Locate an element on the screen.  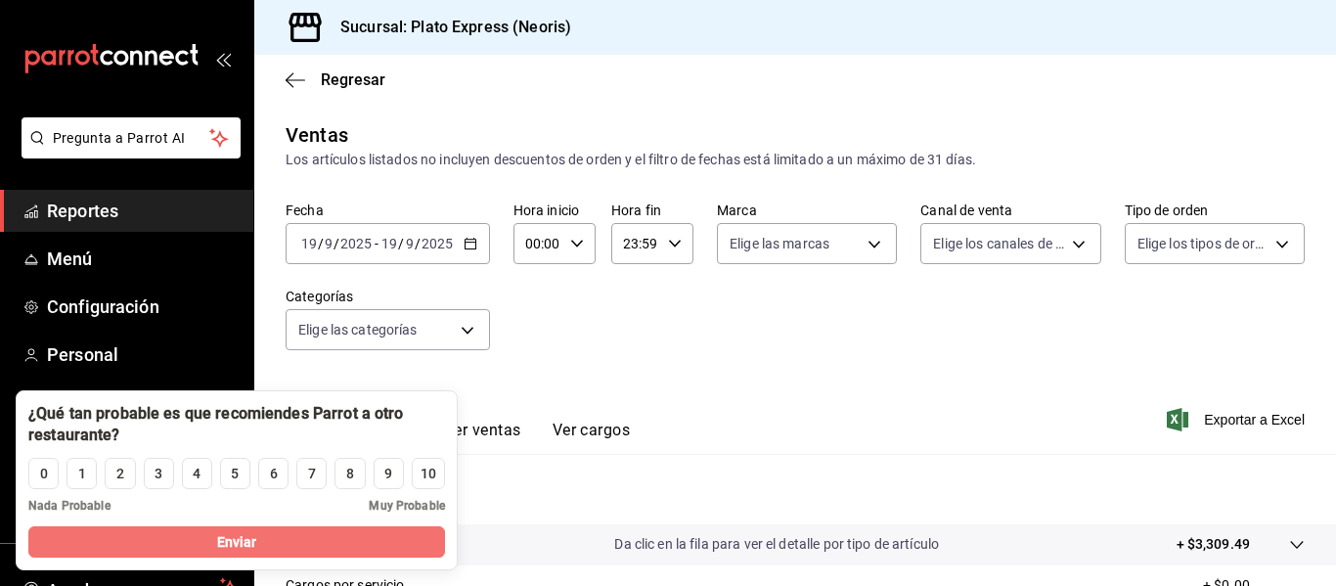
label: Marca is located at coordinates (807, 210).